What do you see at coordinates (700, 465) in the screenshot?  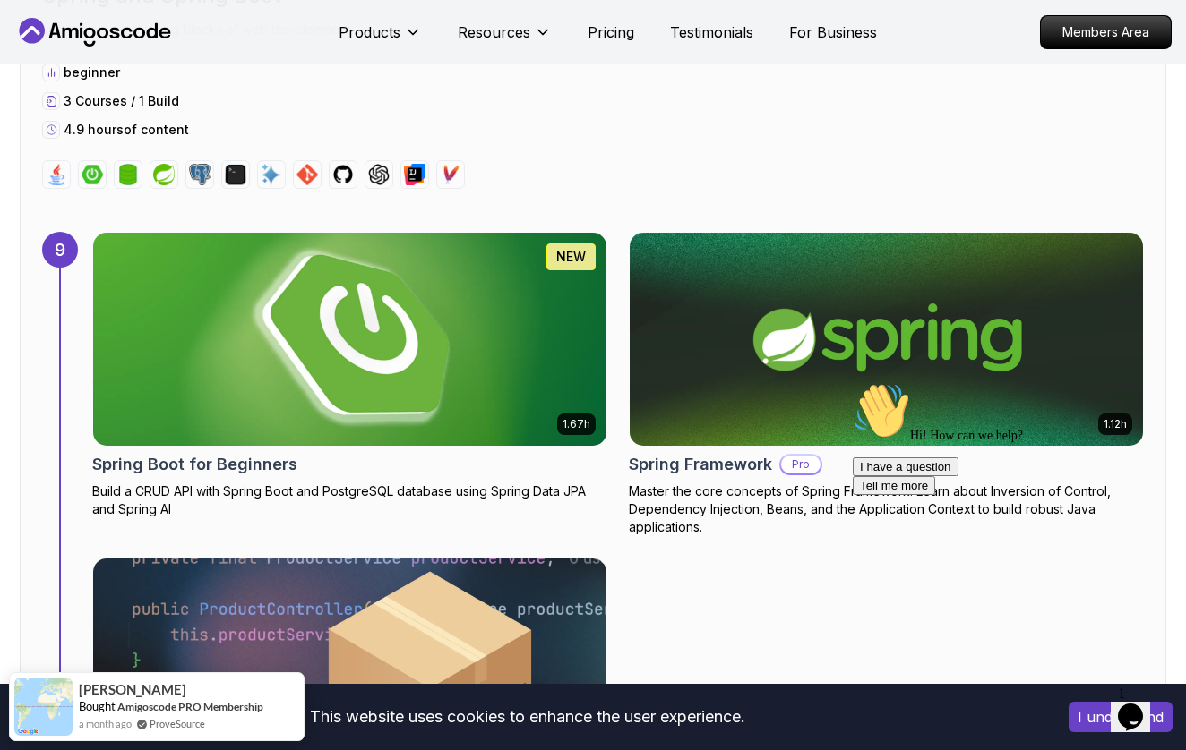 I see `h2: Spring Framework` at bounding box center [700, 465].